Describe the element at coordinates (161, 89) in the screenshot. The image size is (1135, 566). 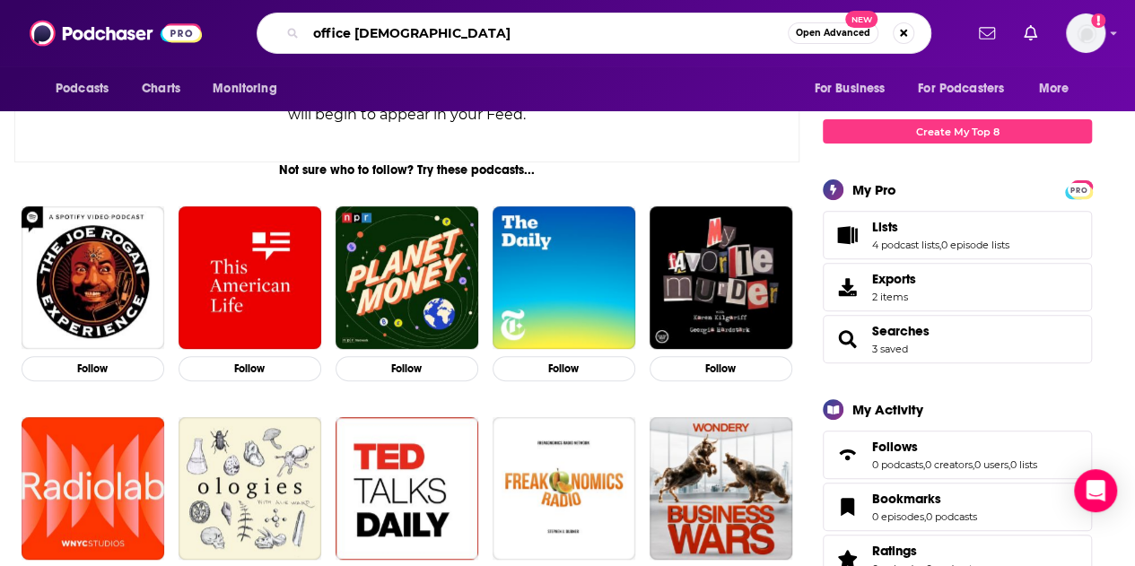
I see `span: Charts` at that location.